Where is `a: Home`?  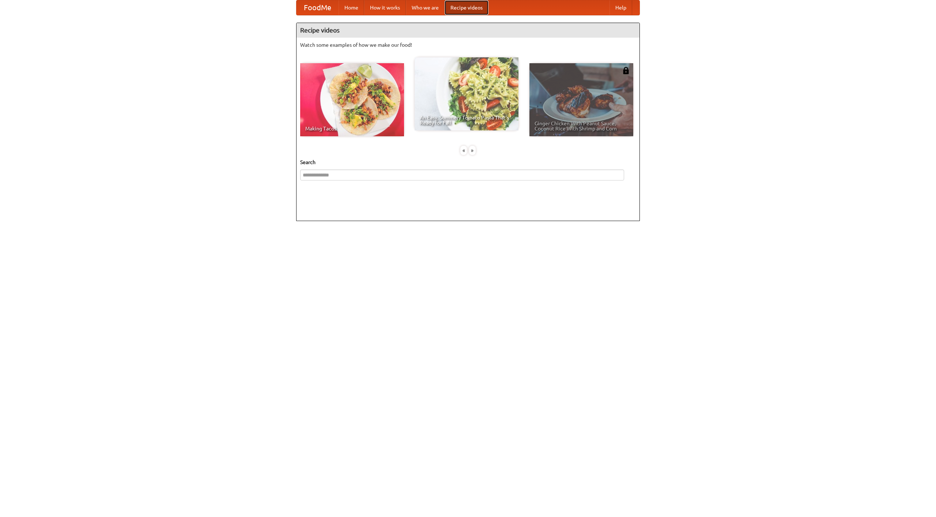 a: Home is located at coordinates (351, 8).